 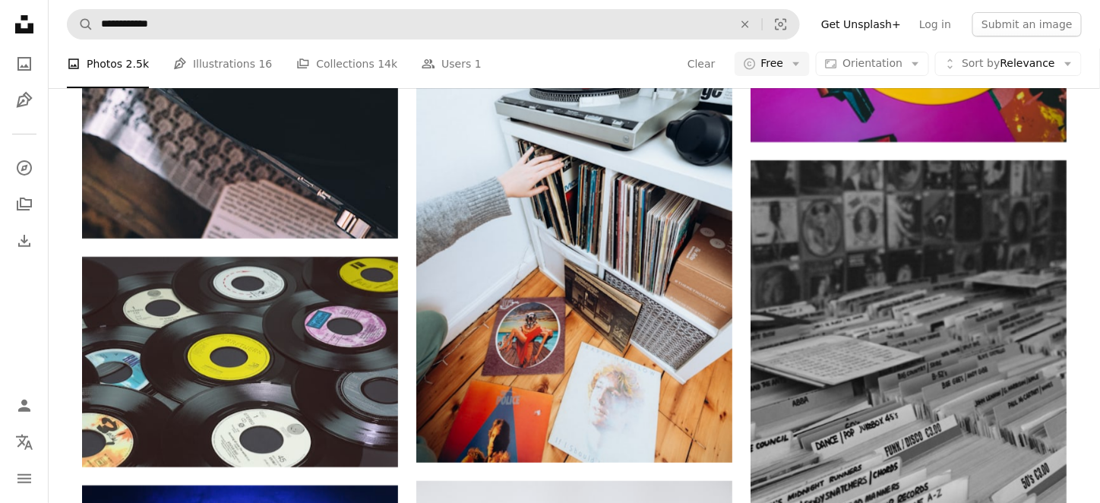 What do you see at coordinates (24, 64) in the screenshot?
I see `a: Photos` at bounding box center [24, 64].